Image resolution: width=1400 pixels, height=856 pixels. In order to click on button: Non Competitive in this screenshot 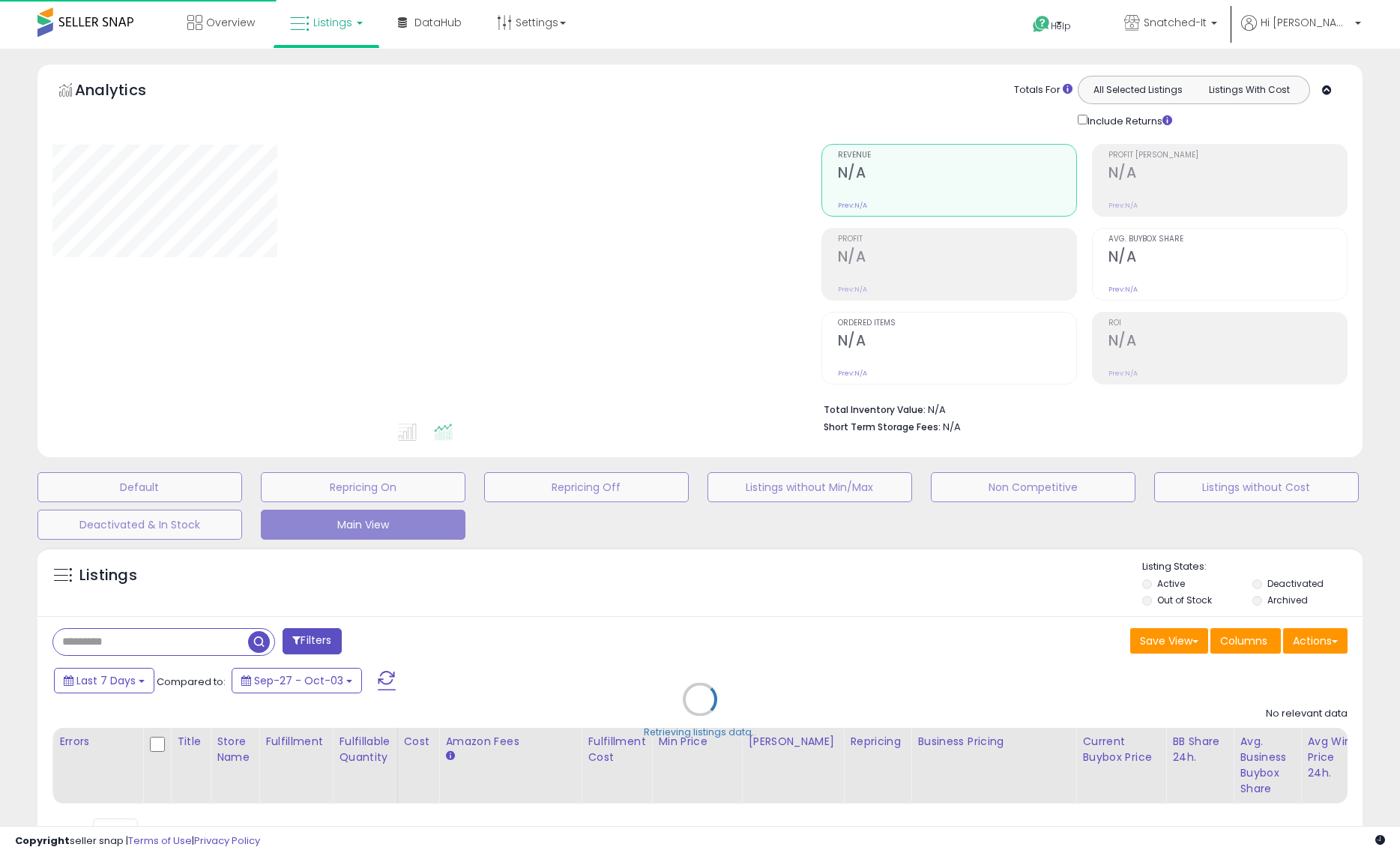, I will do `click(1033, 487)`.